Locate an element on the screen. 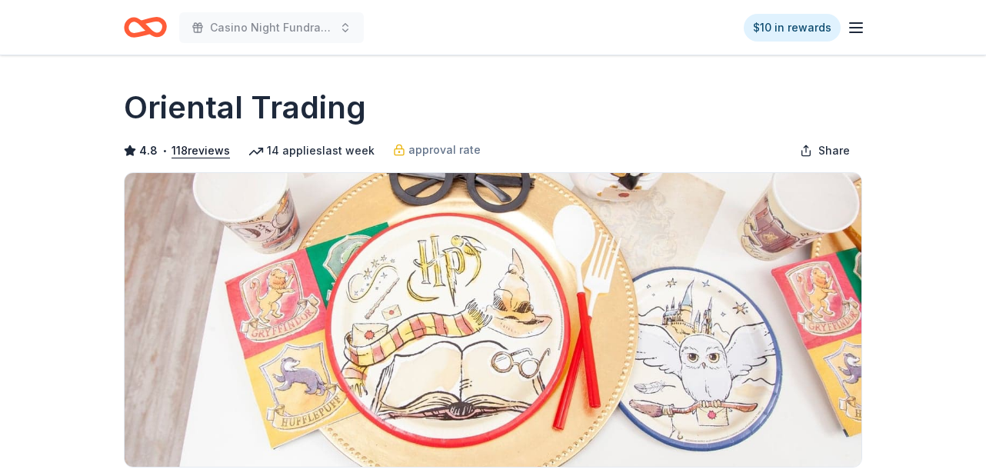 Image resolution: width=986 pixels, height=476 pixels. span: Share is located at coordinates (834, 151).